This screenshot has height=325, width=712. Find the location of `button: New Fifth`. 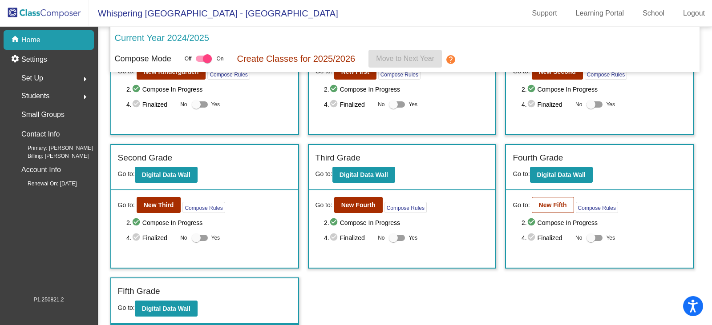

button: New Fifth is located at coordinates (552, 205).